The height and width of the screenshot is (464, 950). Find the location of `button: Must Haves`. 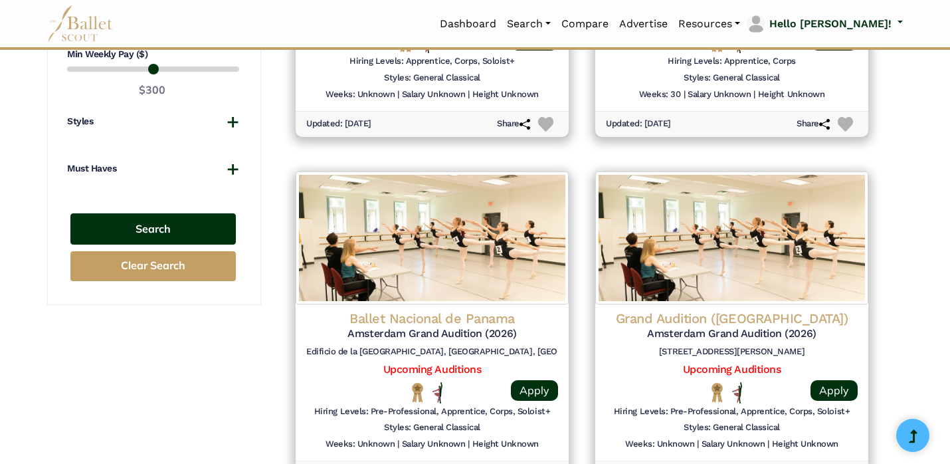

button: Must Haves is located at coordinates (153, 169).